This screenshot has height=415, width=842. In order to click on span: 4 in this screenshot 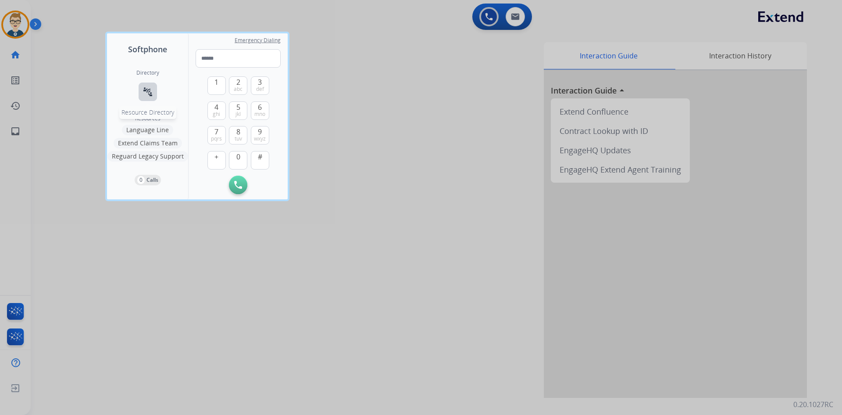, I will do `click(216, 107)`.